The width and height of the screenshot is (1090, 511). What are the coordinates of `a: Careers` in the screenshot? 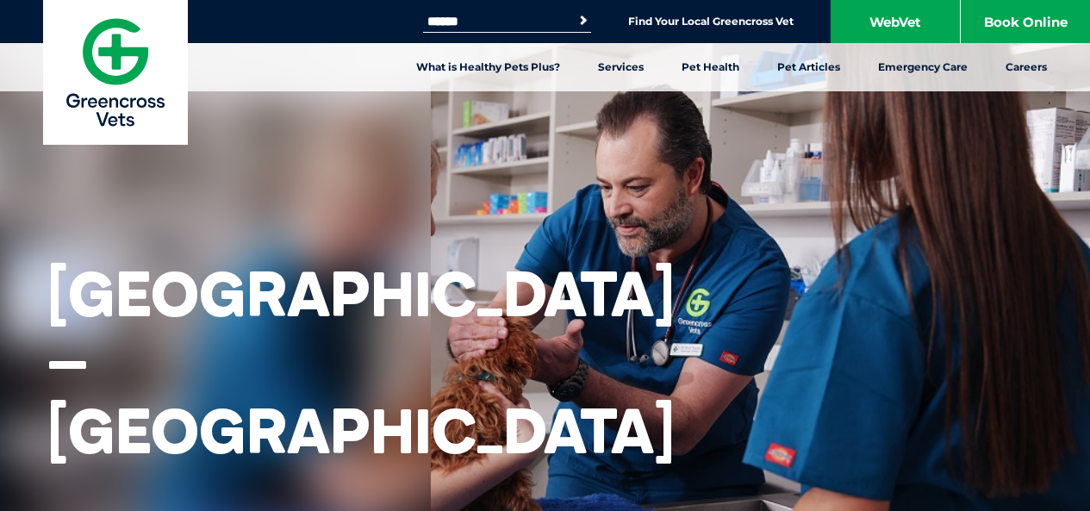 It's located at (1026, 67).